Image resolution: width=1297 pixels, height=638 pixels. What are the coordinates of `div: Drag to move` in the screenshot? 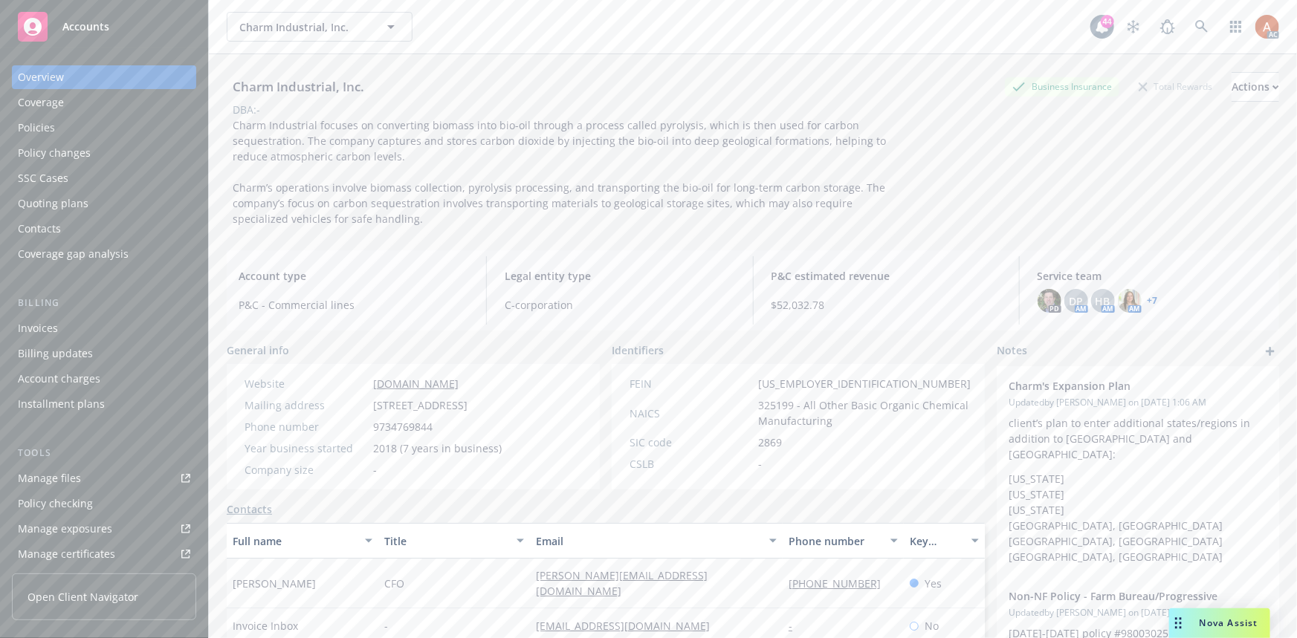 It's located at (1178, 624).